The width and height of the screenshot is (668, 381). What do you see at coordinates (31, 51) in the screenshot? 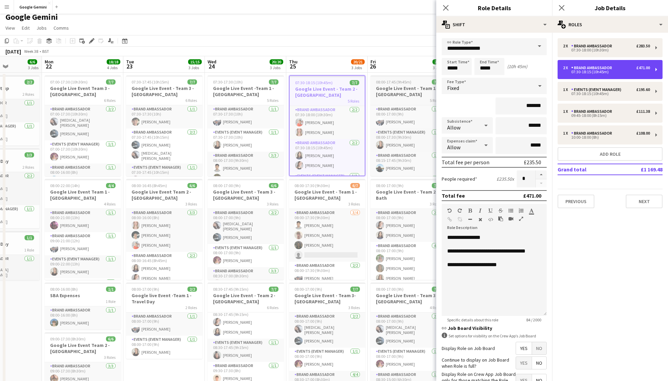
I see `span: Week 38` at bounding box center [31, 51].